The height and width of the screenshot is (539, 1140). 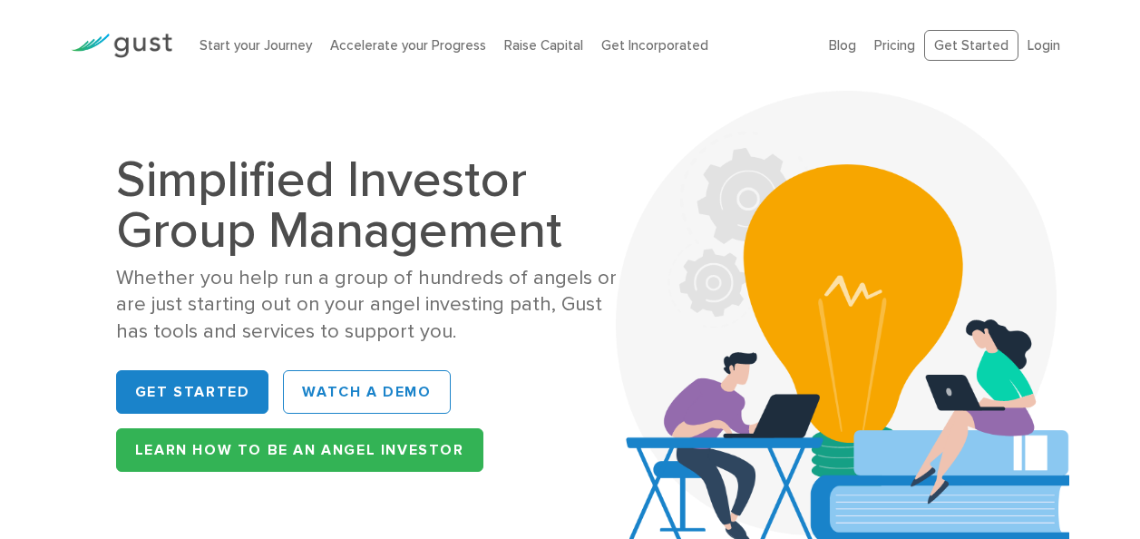 What do you see at coordinates (121, 45) in the screenshot?
I see `img: Gust Logo` at bounding box center [121, 45].